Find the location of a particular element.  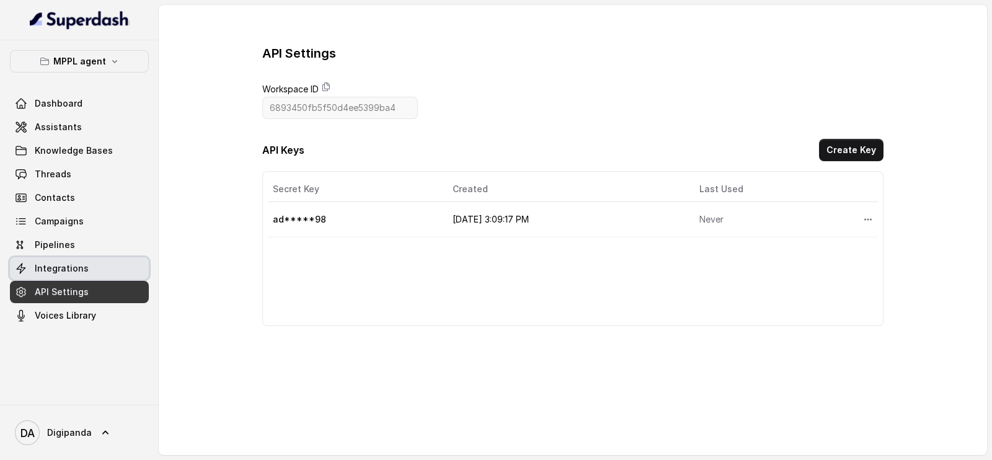

a: API Settings is located at coordinates (79, 292).